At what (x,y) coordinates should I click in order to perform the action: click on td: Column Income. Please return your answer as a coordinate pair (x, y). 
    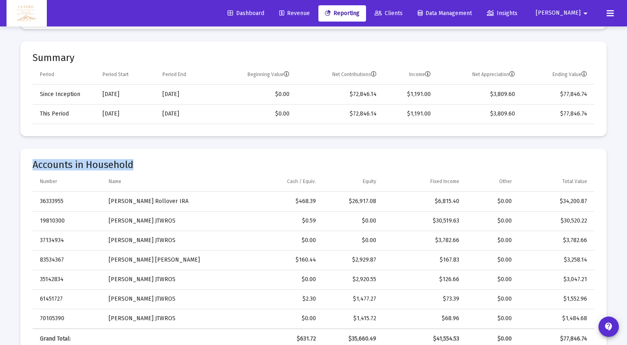
    Looking at the image, I should click on (409, 75).